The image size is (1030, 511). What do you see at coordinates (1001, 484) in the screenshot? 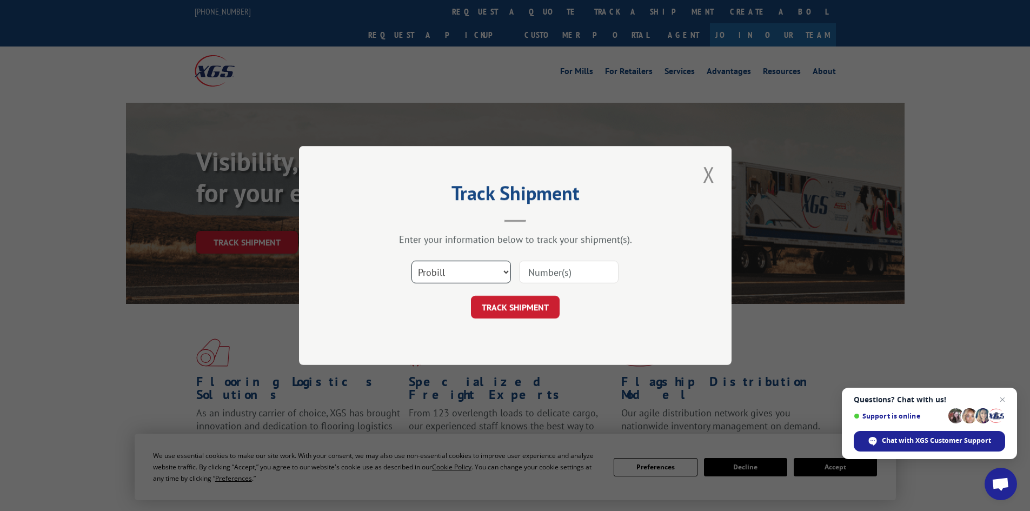
I see `a: Open chat` at bounding box center [1001, 484].